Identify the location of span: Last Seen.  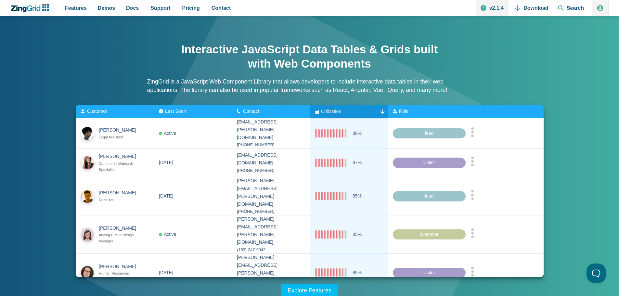
(176, 111).